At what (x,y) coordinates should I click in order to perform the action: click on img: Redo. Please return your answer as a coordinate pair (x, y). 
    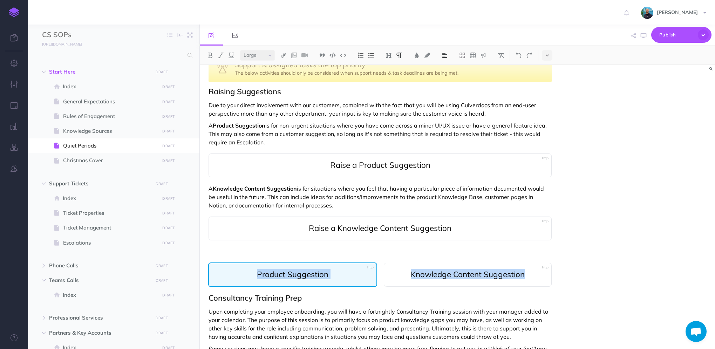
    Looking at the image, I should click on (529, 55).